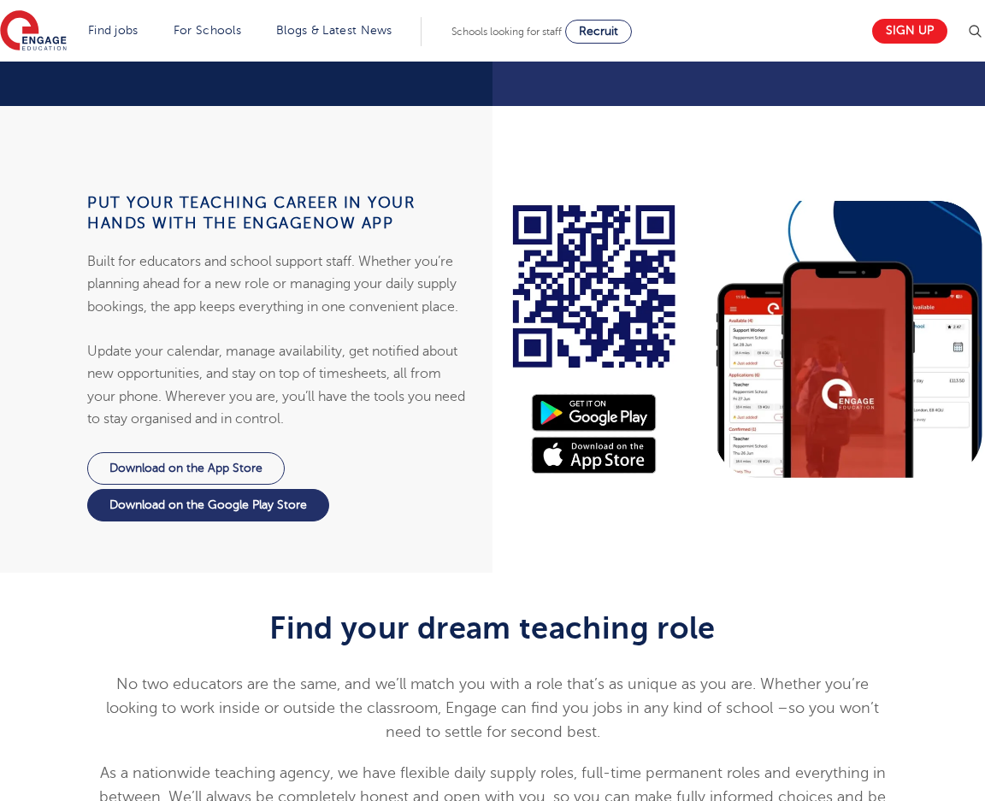  What do you see at coordinates (207, 30) in the screenshot?
I see `a: For Schools` at bounding box center [207, 30].